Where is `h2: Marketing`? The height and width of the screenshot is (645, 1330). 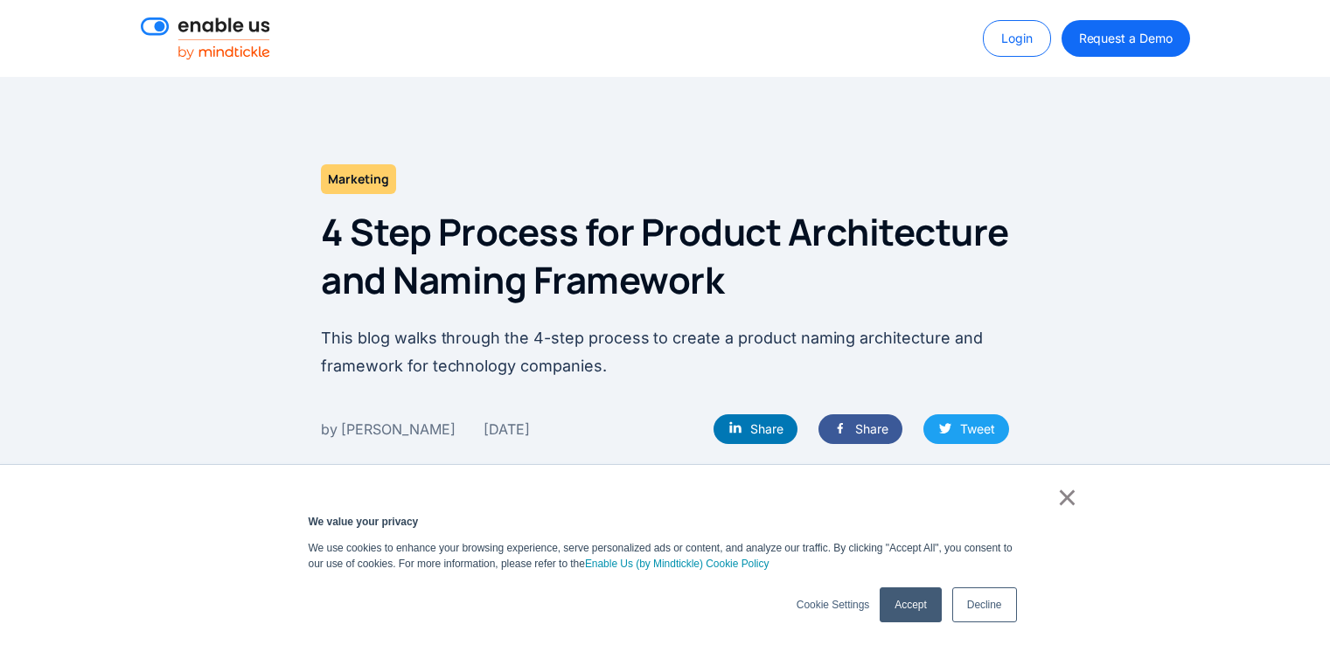 h2: Marketing is located at coordinates (359, 179).